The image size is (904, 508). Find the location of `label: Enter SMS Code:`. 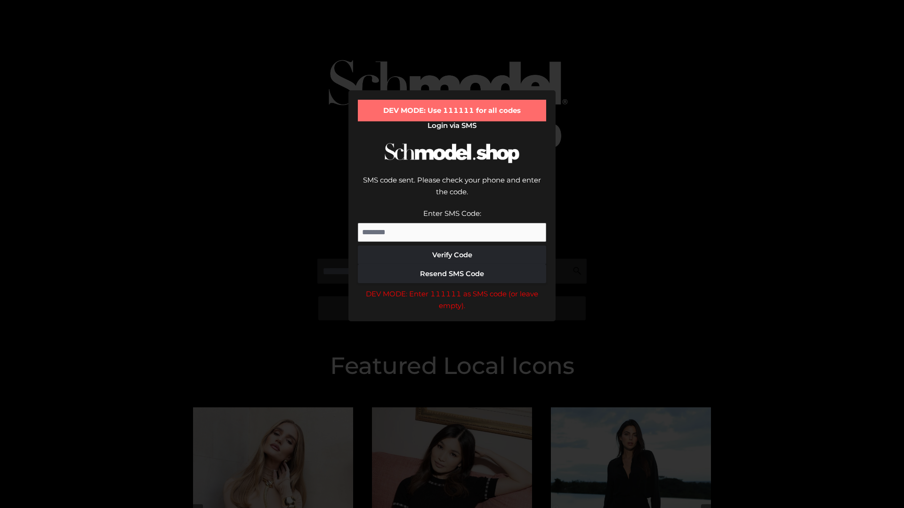

label: Enter SMS Code: is located at coordinates (452, 213).